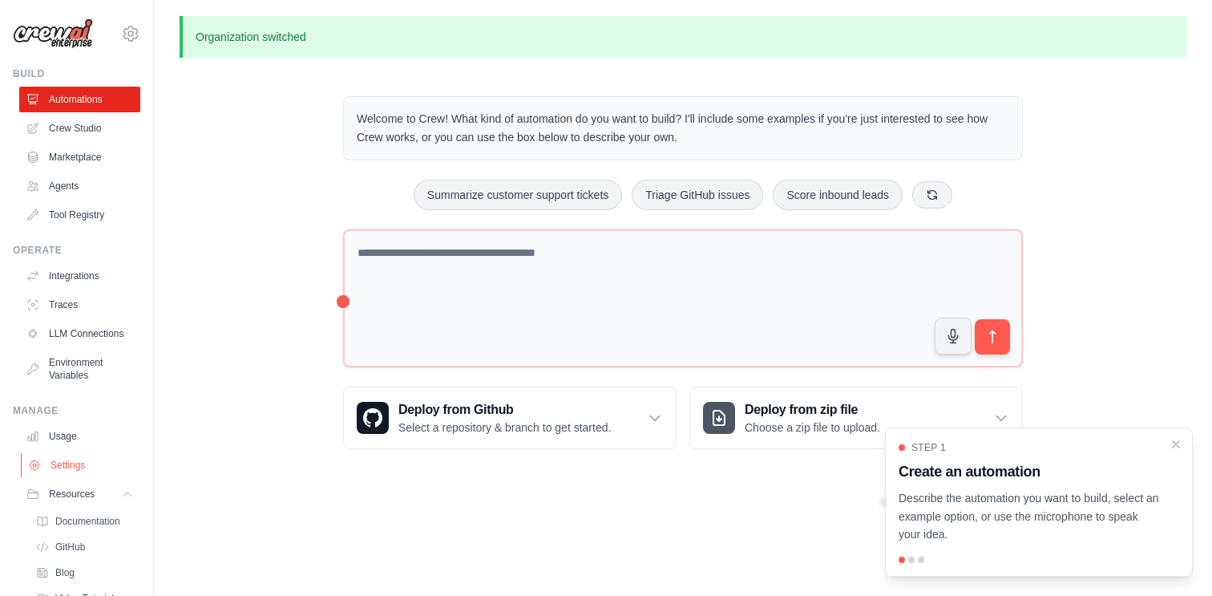  Describe the element at coordinates (76, 74) in the screenshot. I see `div: Build` at that location.